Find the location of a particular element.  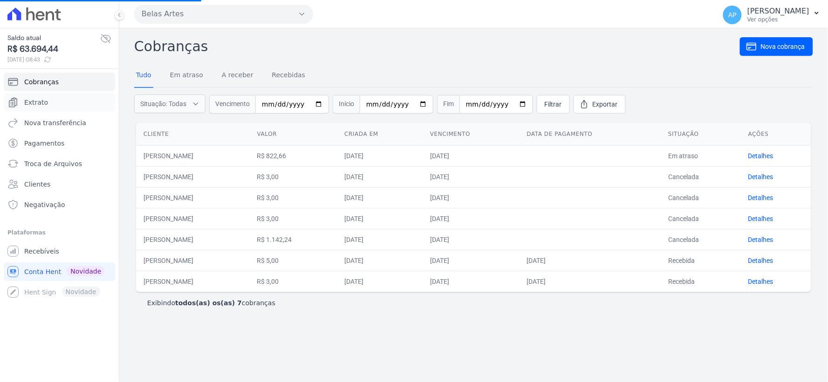

a: A receber is located at coordinates (238, 76).